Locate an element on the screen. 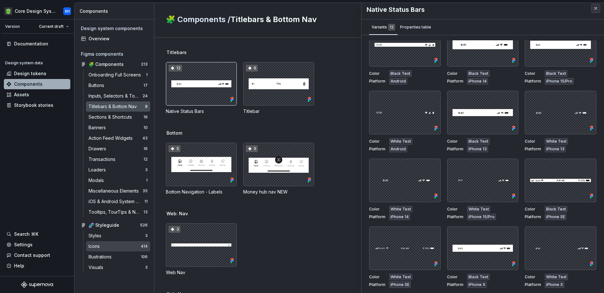 The height and width of the screenshot is (293, 604). div: 10 is located at coordinates (145, 127).